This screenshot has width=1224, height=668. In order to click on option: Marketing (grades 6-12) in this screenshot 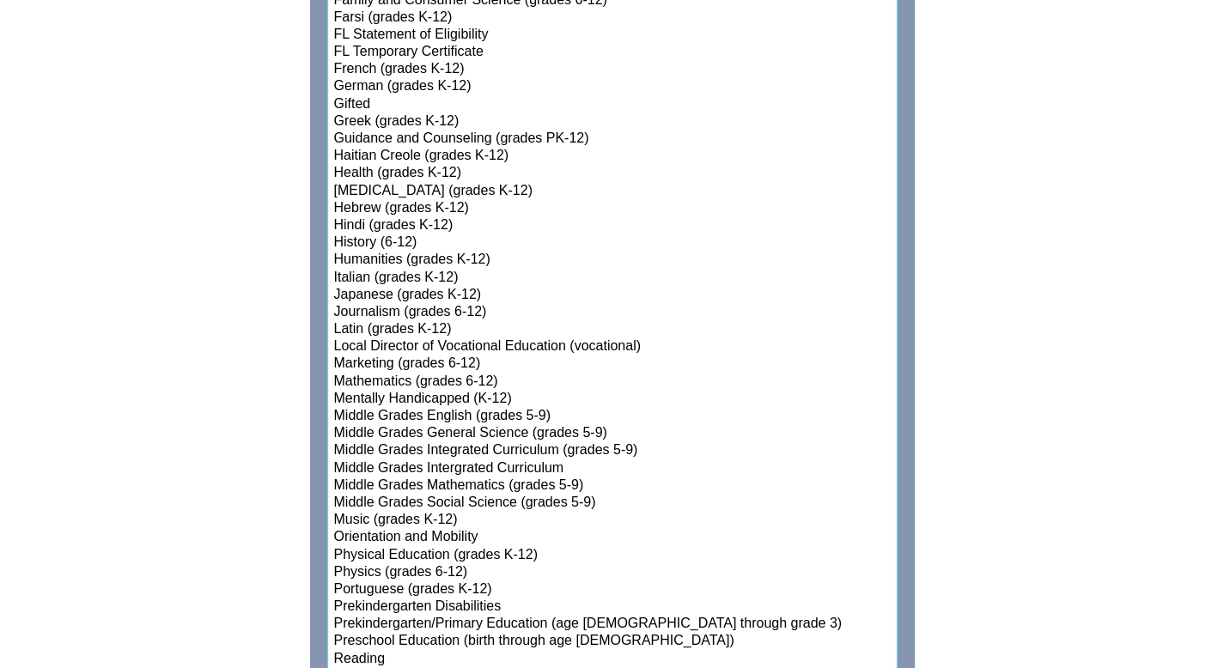, I will do `click(613, 364)`.